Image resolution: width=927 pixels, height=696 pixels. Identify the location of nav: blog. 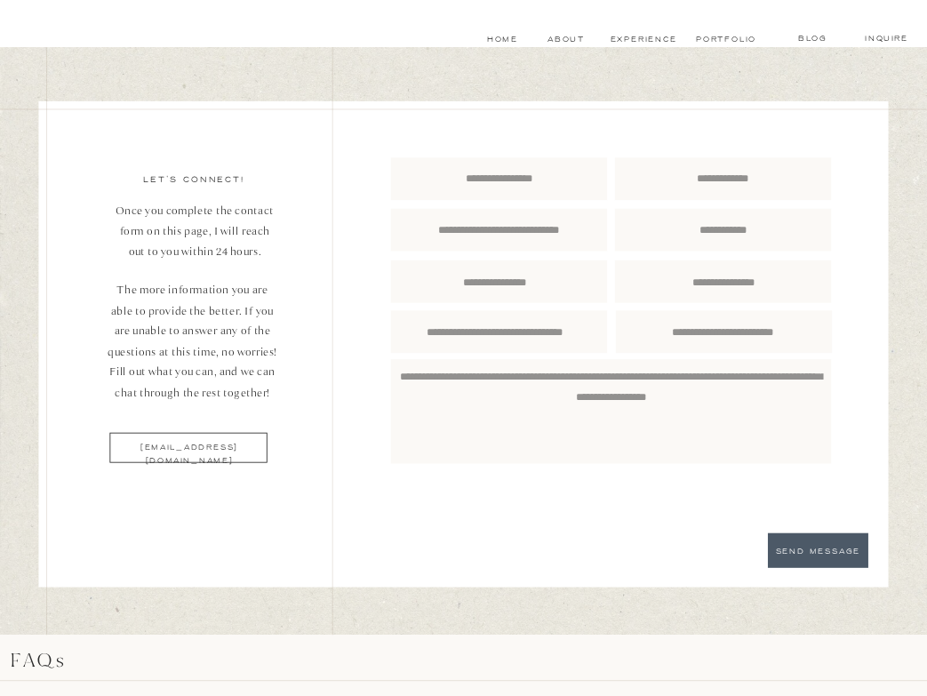
(813, 39).